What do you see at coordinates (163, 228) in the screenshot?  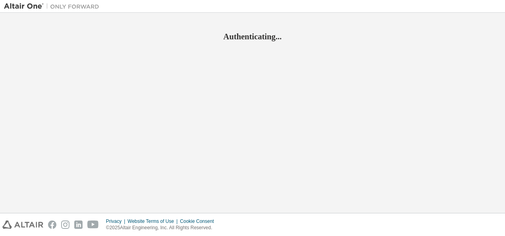 I see `p: © 2025 Altair Engineering, Inc. All Rights Reserved.` at bounding box center [163, 228].